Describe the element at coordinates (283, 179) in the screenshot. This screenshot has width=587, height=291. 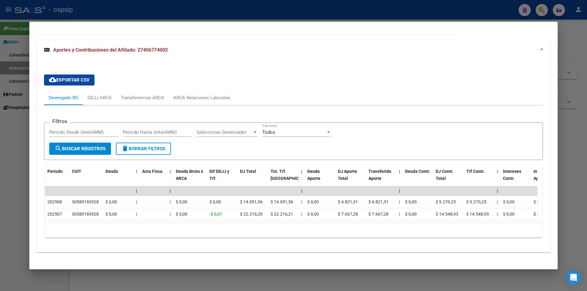
I see `datatable-header-cell: Tot. Trf. Bruto` at that location.